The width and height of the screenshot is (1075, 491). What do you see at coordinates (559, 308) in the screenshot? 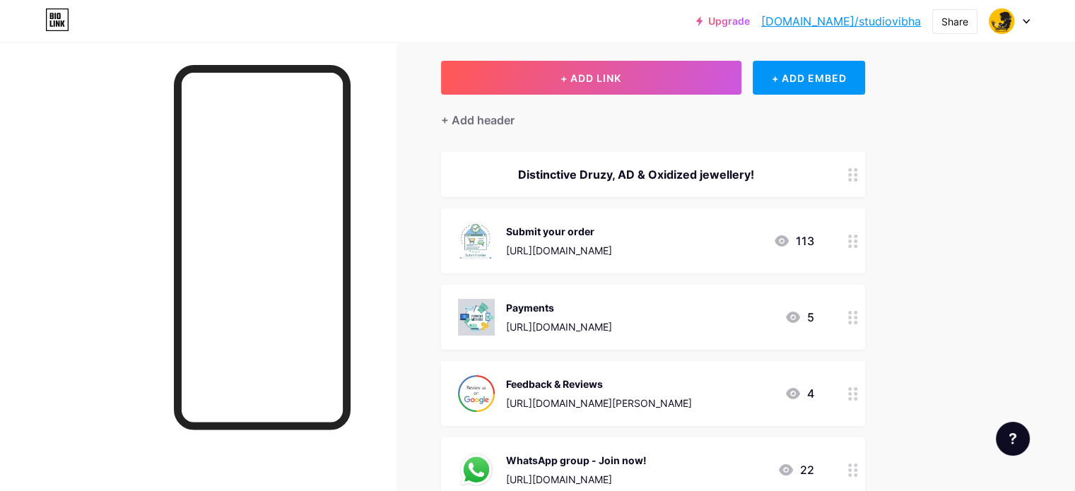
I see `div: Payments` at bounding box center [559, 308].